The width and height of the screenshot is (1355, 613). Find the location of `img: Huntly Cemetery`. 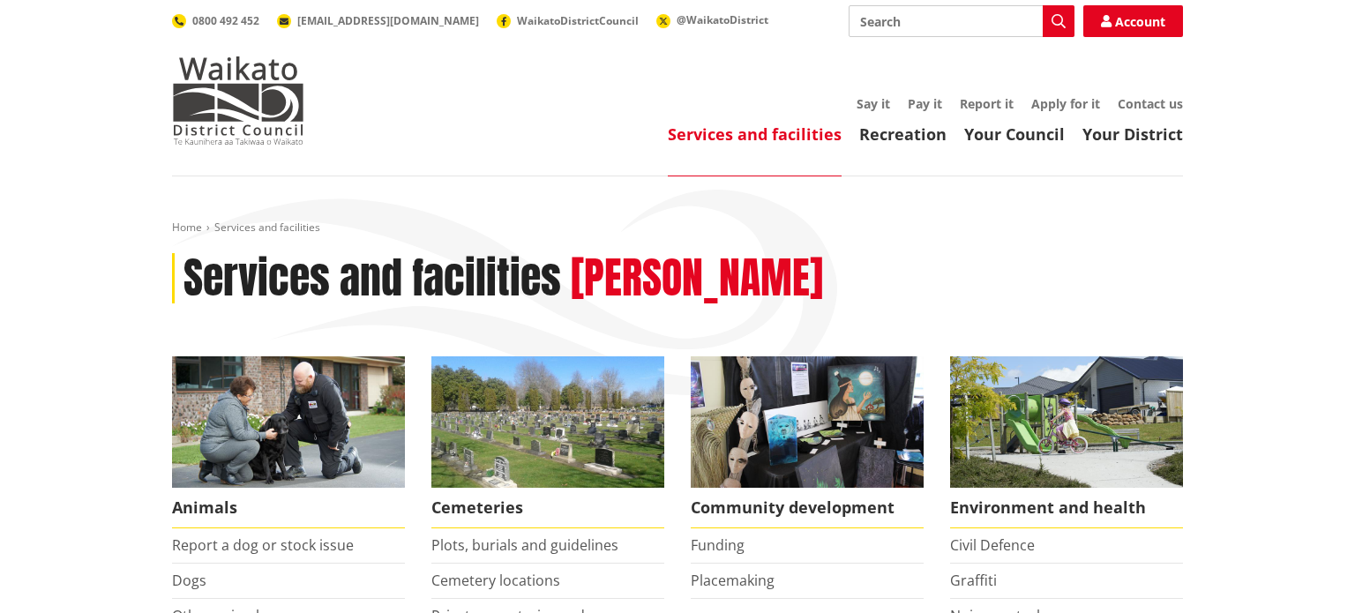

img: Huntly Cemetery is located at coordinates (548, 422).